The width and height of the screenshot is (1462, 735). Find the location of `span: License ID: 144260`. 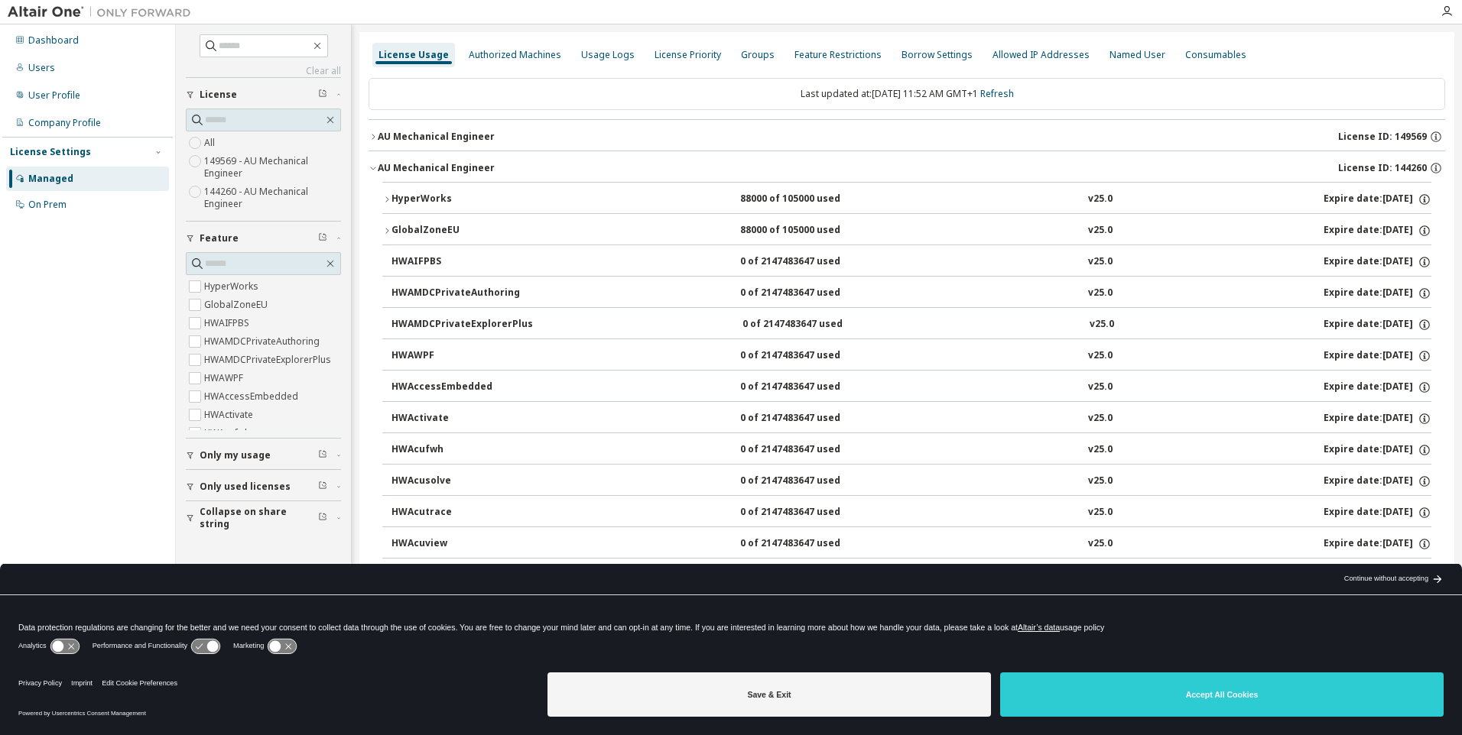

span: License ID: 144260 is located at coordinates (1382, 168).